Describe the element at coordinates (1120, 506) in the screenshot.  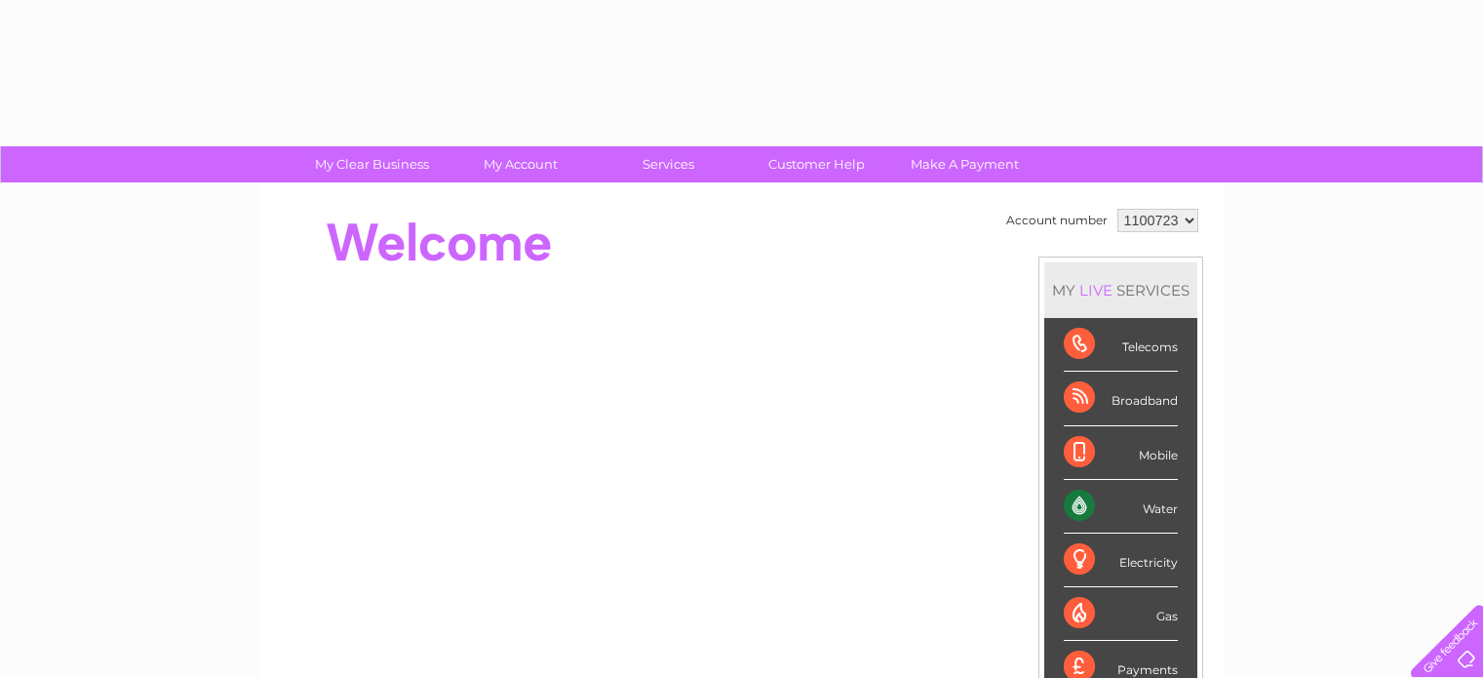
I see `div: Water` at that location.